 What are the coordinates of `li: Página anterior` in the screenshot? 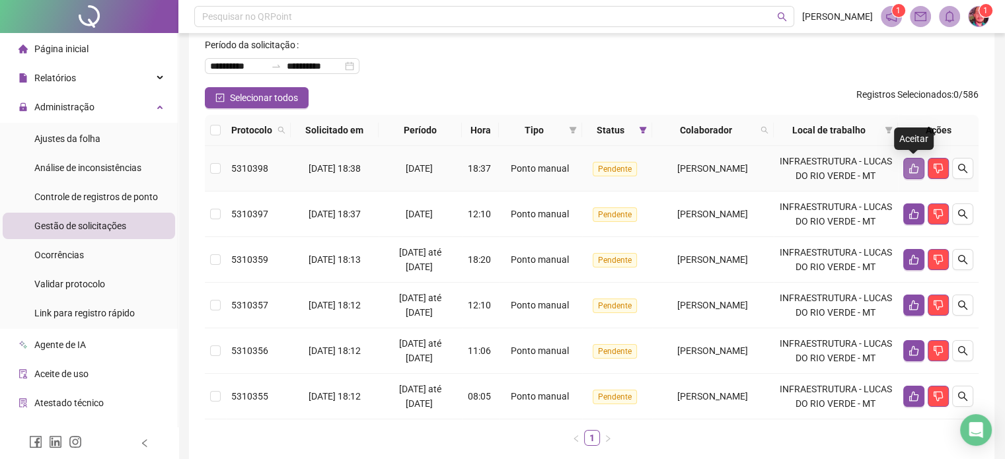 It's located at (576, 438).